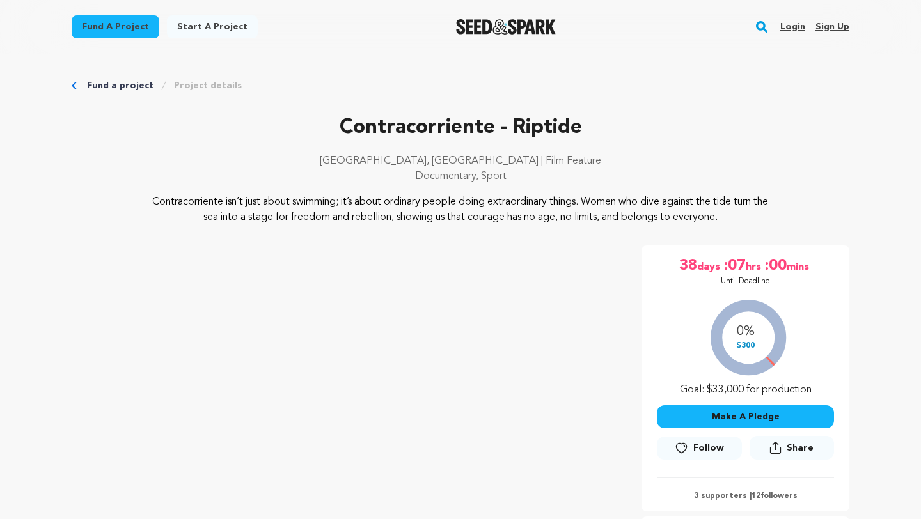  What do you see at coordinates (710, 266) in the screenshot?
I see `span: days` at bounding box center [710, 266].